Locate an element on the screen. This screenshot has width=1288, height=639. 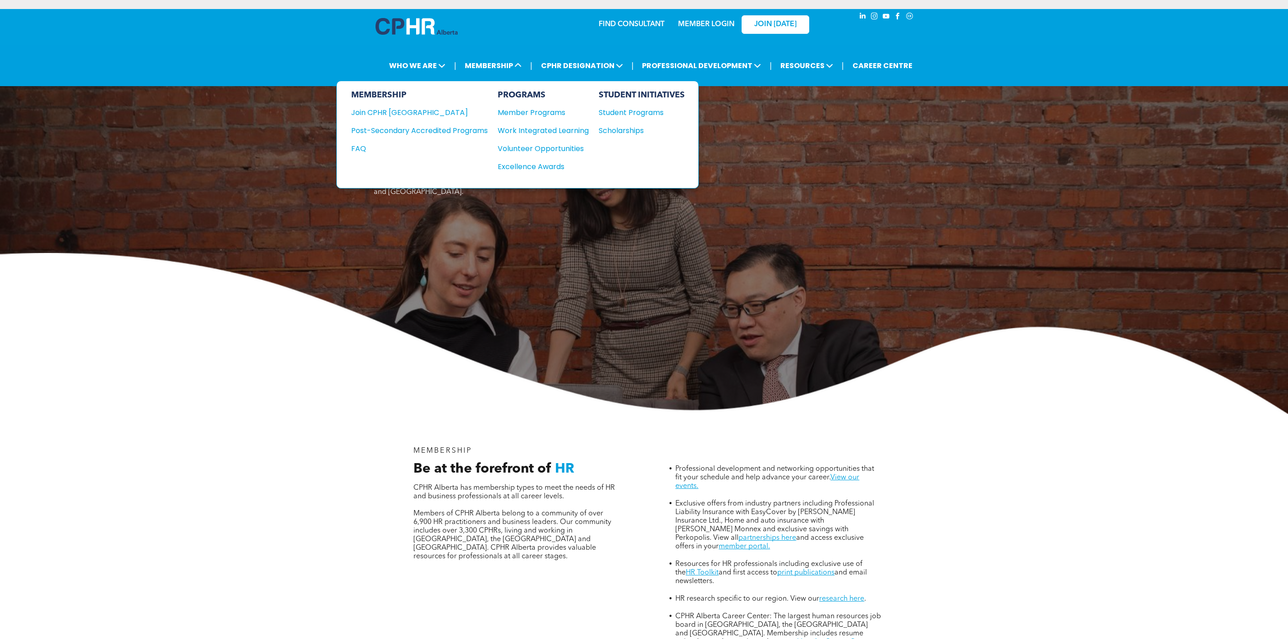
div: Member Programs is located at coordinates (539, 112).